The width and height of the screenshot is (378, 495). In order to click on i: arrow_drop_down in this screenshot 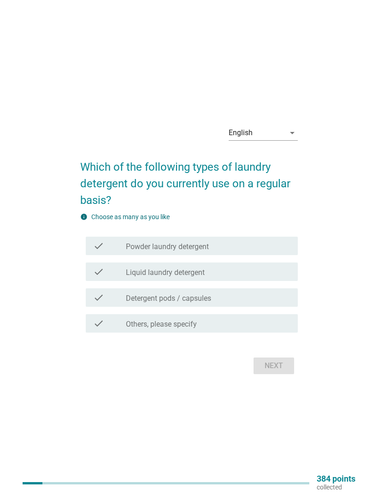, I will do `click(292, 133)`.